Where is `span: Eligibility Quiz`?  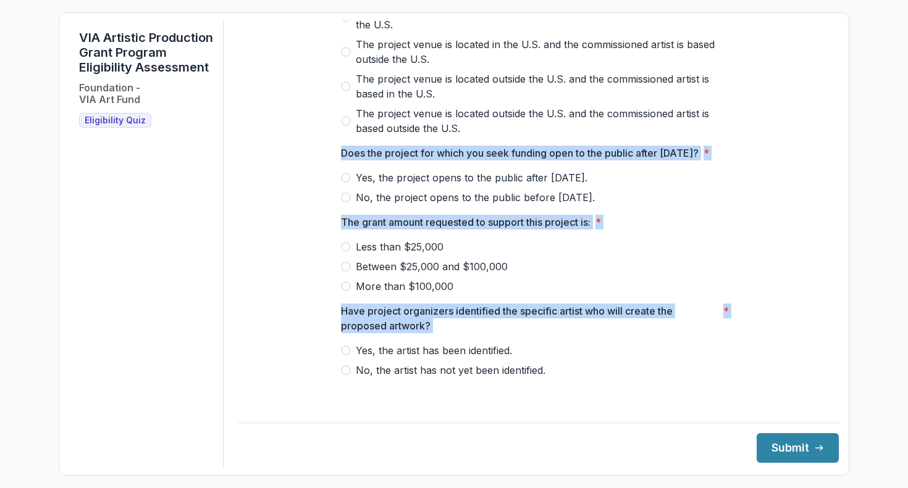
span: Eligibility Quiz is located at coordinates (115, 120).